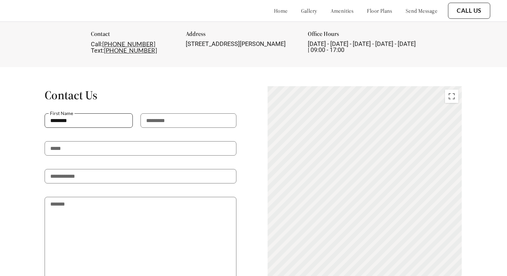 The height and width of the screenshot is (276, 507). Describe the element at coordinates (281, 11) in the screenshot. I see `a: home` at that location.